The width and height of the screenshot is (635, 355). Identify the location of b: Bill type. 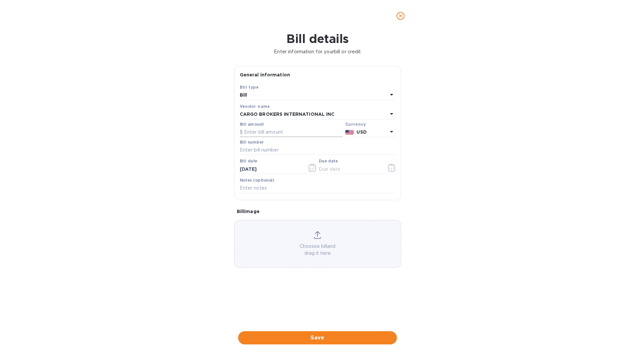
(249, 87).